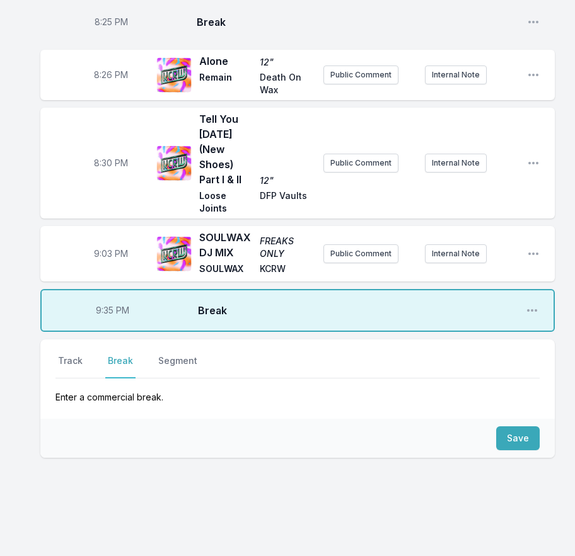 The height and width of the screenshot is (556, 575). What do you see at coordinates (226, 245) in the screenshot?
I see `span: SOULWAX DJ MIX` at bounding box center [226, 245].